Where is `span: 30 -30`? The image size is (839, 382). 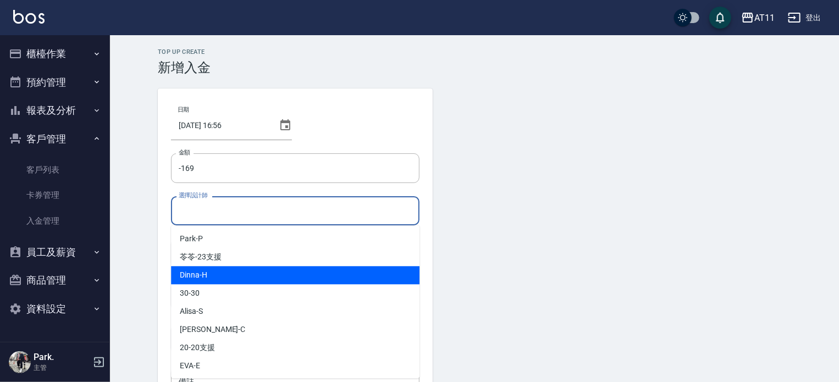
span: 30 -30 is located at coordinates (190, 293).